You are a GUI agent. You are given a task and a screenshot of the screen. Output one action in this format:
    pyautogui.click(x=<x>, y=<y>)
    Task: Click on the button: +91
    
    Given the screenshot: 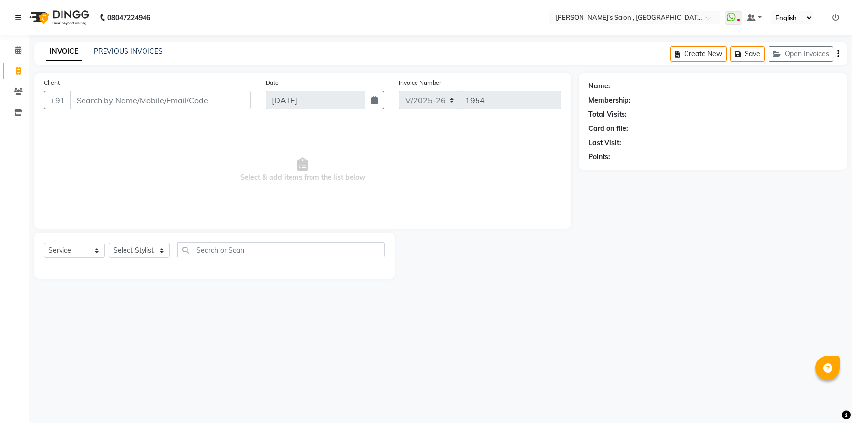 What is the action you would take?
    pyautogui.click(x=58, y=100)
    